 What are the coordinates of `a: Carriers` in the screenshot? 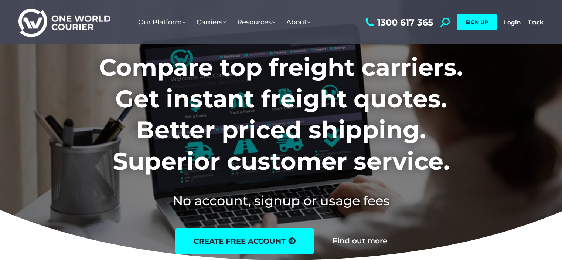 It's located at (211, 22).